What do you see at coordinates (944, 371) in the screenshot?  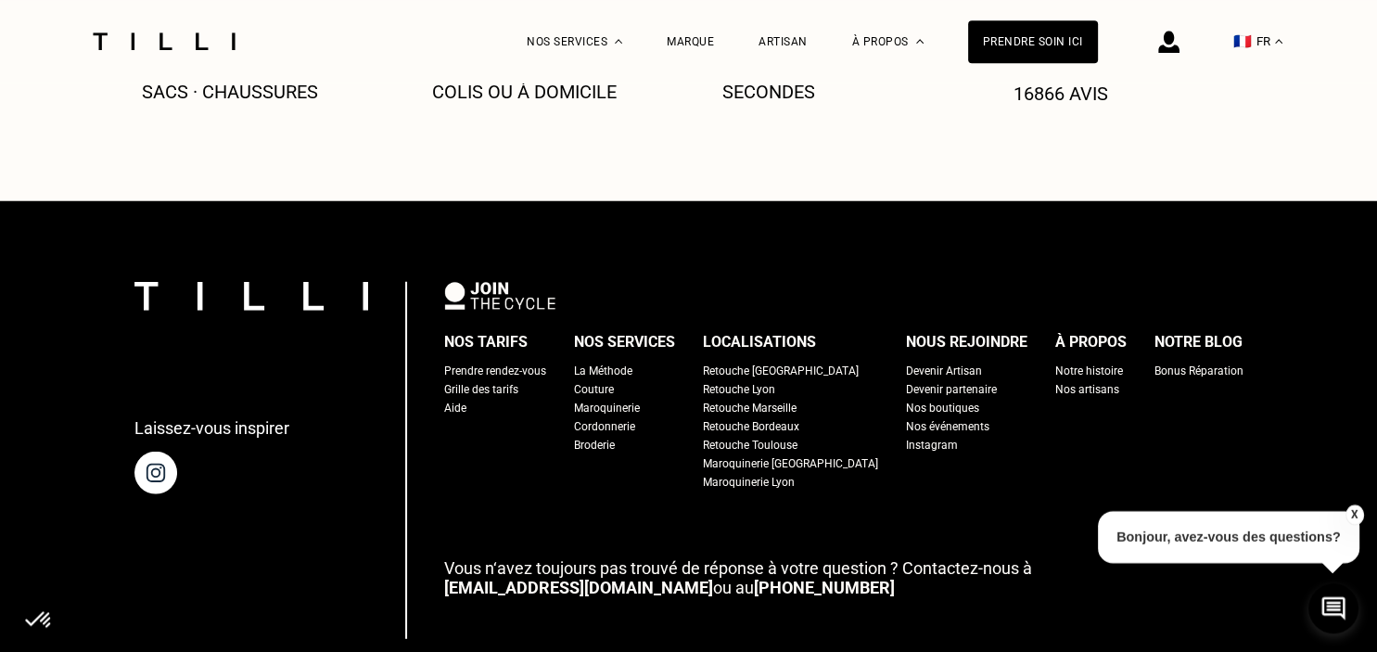 I see `div: Devenir Artisan` at bounding box center [944, 371].